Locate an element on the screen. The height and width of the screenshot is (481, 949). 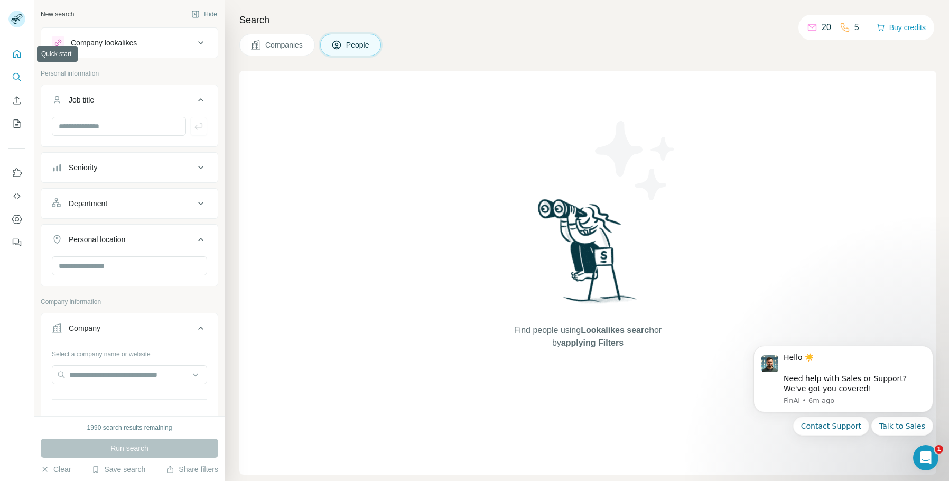
span: Lookalikes search is located at coordinates (617, 330).